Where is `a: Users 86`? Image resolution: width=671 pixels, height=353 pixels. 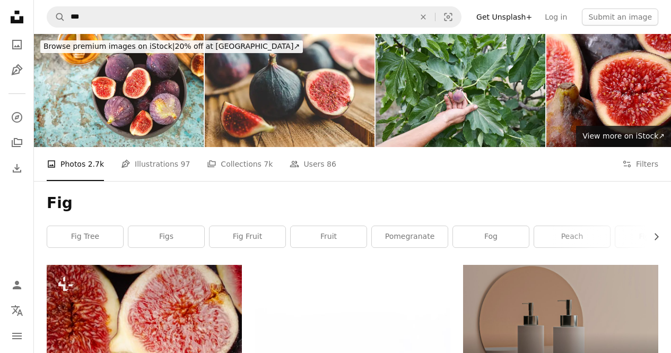
a: Users 86 is located at coordinates (313, 164).